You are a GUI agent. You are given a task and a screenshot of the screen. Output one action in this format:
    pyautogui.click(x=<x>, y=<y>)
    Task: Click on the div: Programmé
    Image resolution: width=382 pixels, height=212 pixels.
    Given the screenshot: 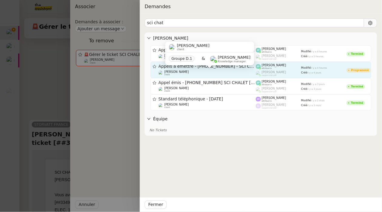 What is the action you would take?
    pyautogui.click(x=360, y=70)
    